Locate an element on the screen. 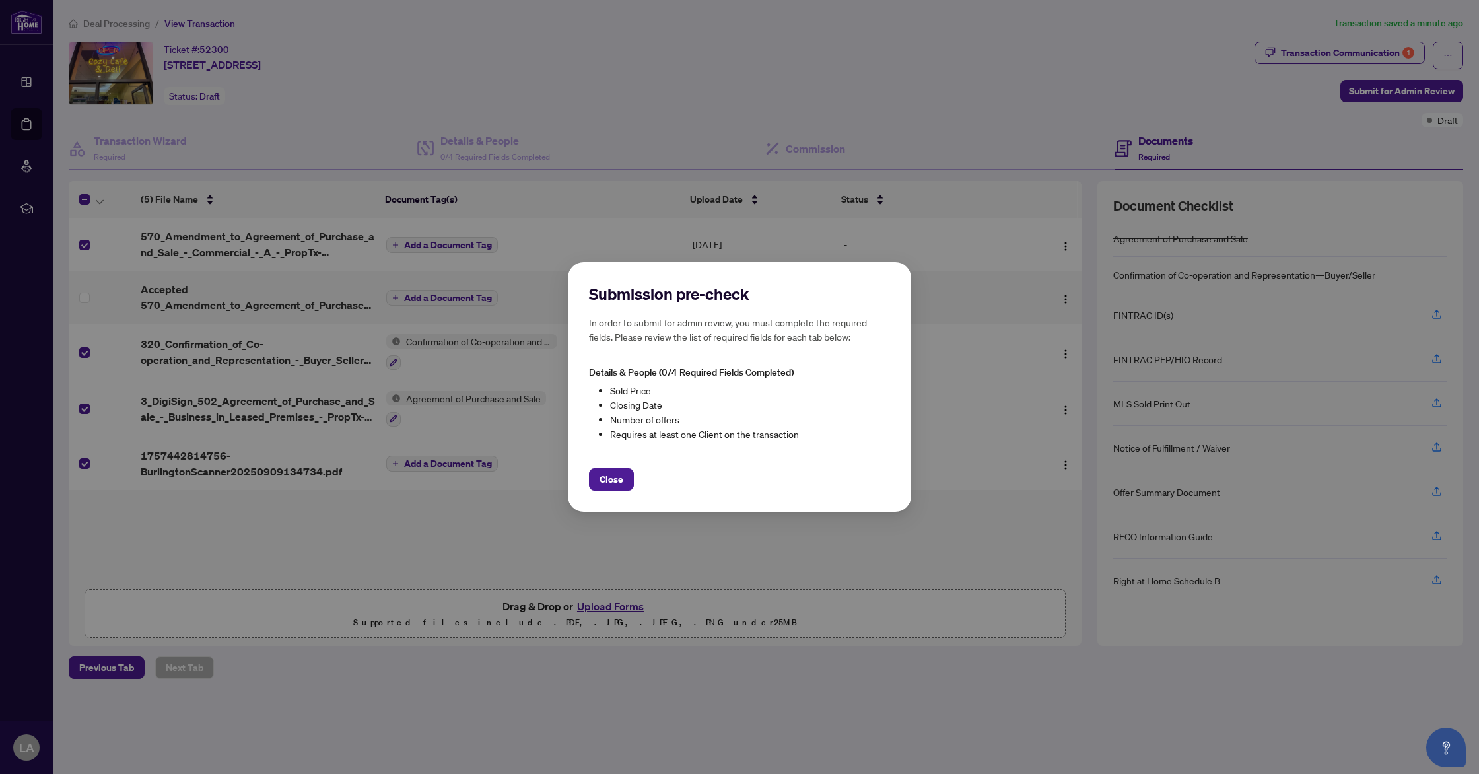  h2: Submission pre-check is located at coordinates (740, 294).